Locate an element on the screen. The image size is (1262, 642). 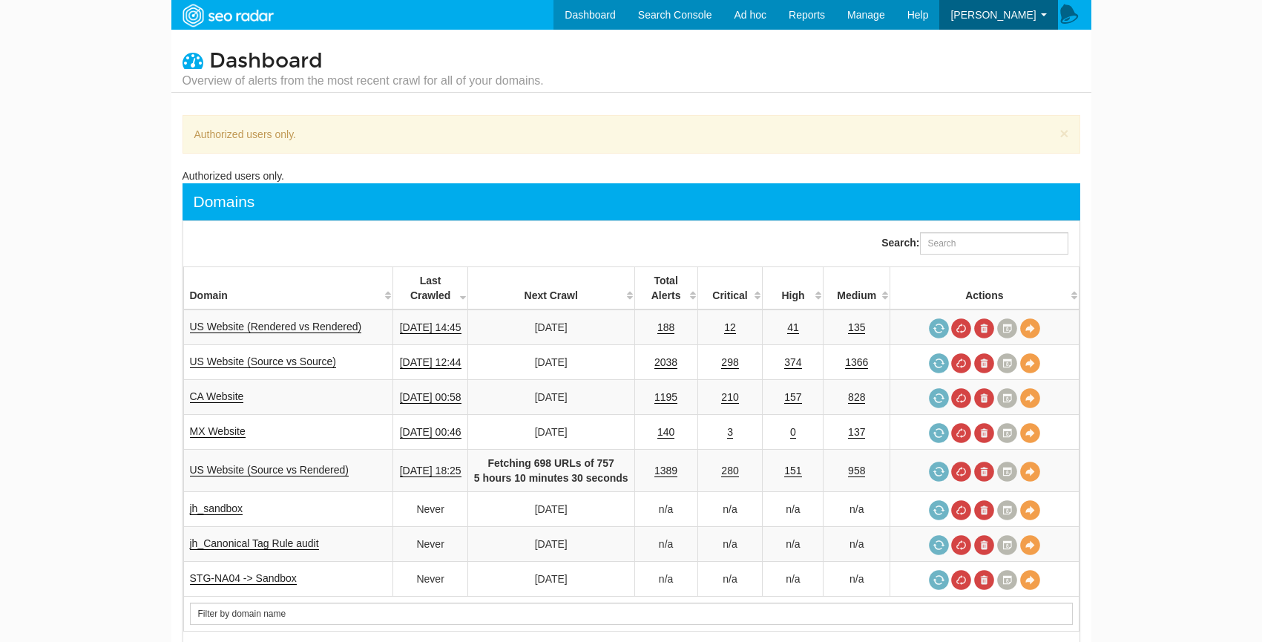
span: Search Console is located at coordinates (675, 15).